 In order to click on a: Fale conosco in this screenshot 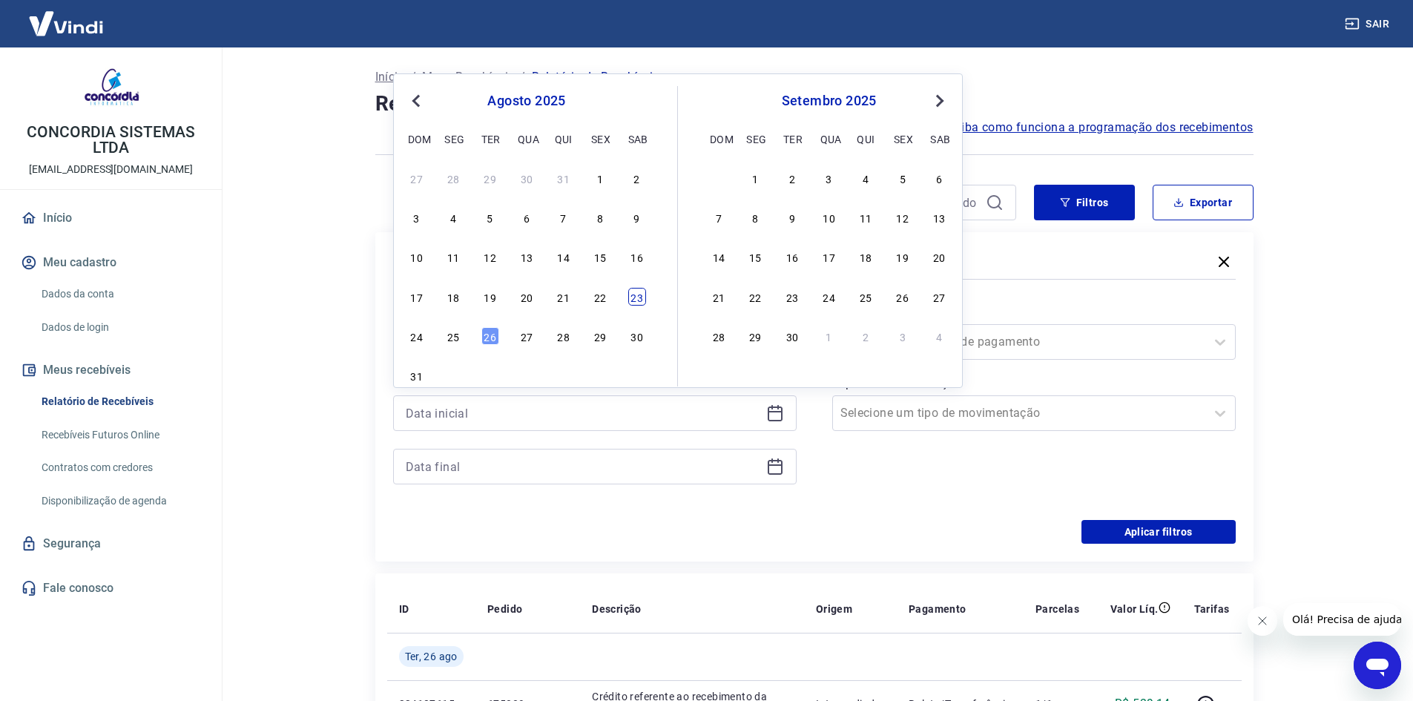, I will do `click(111, 588)`.